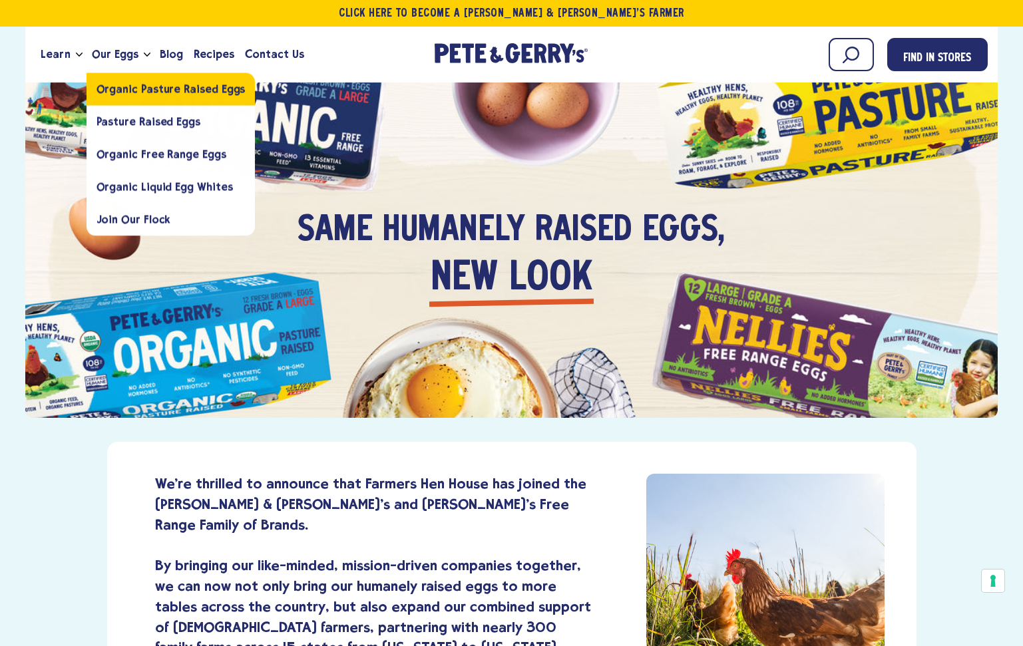  What do you see at coordinates (511, 279) in the screenshot?
I see `em: new look` at bounding box center [511, 279].